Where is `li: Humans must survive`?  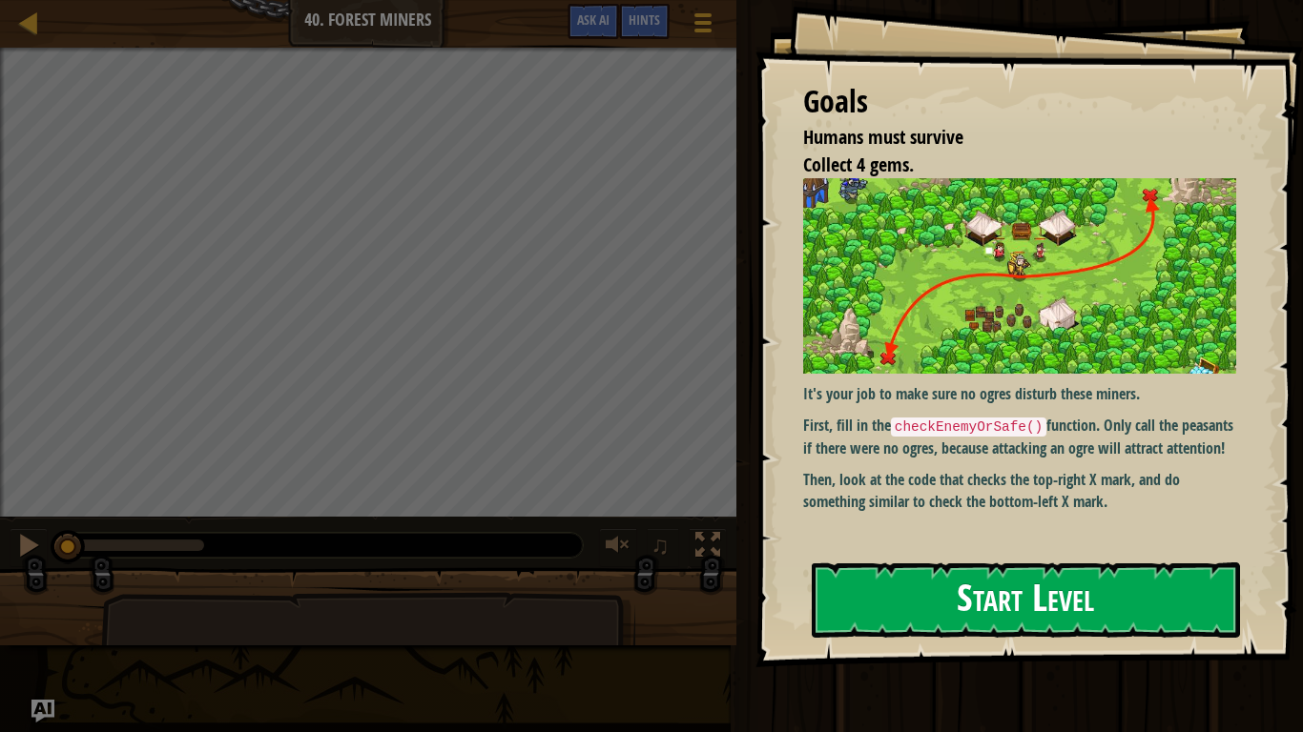
li: Humans must survive is located at coordinates (1005, 137).